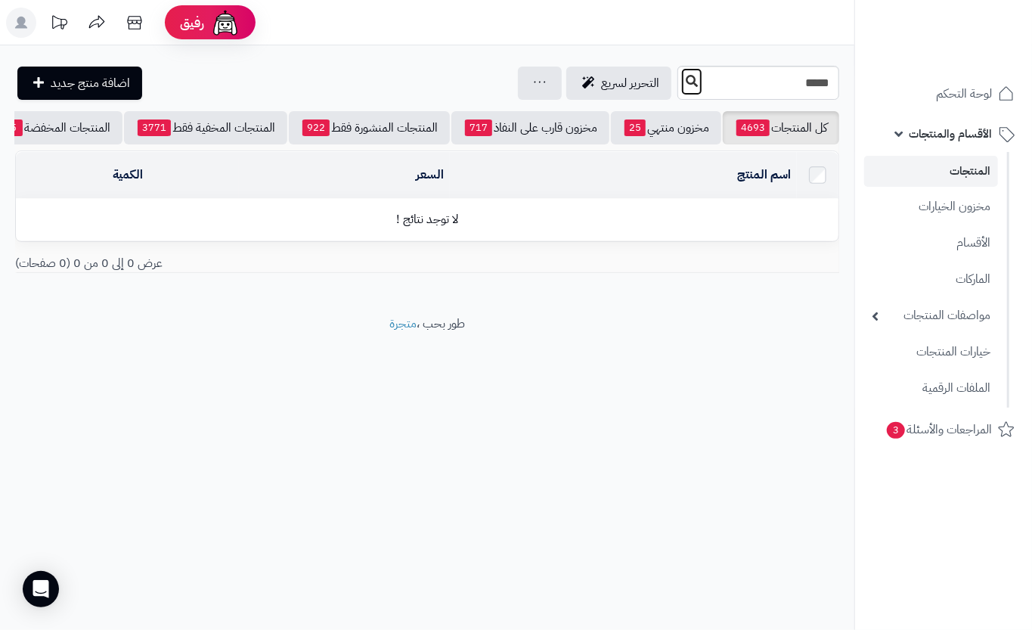 This screenshot has width=1032, height=630. What do you see at coordinates (950, 134) in the screenshot?
I see `span: الأقسام والمنتجات` at bounding box center [950, 134].